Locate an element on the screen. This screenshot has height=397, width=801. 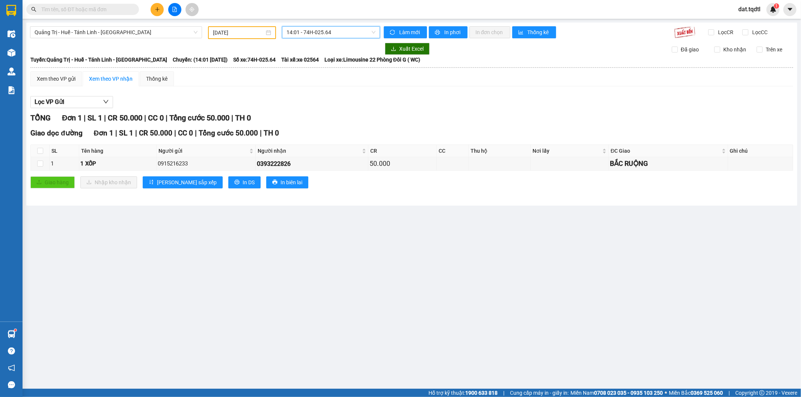
strong: 0369 525 060 is located at coordinates (707, 393).